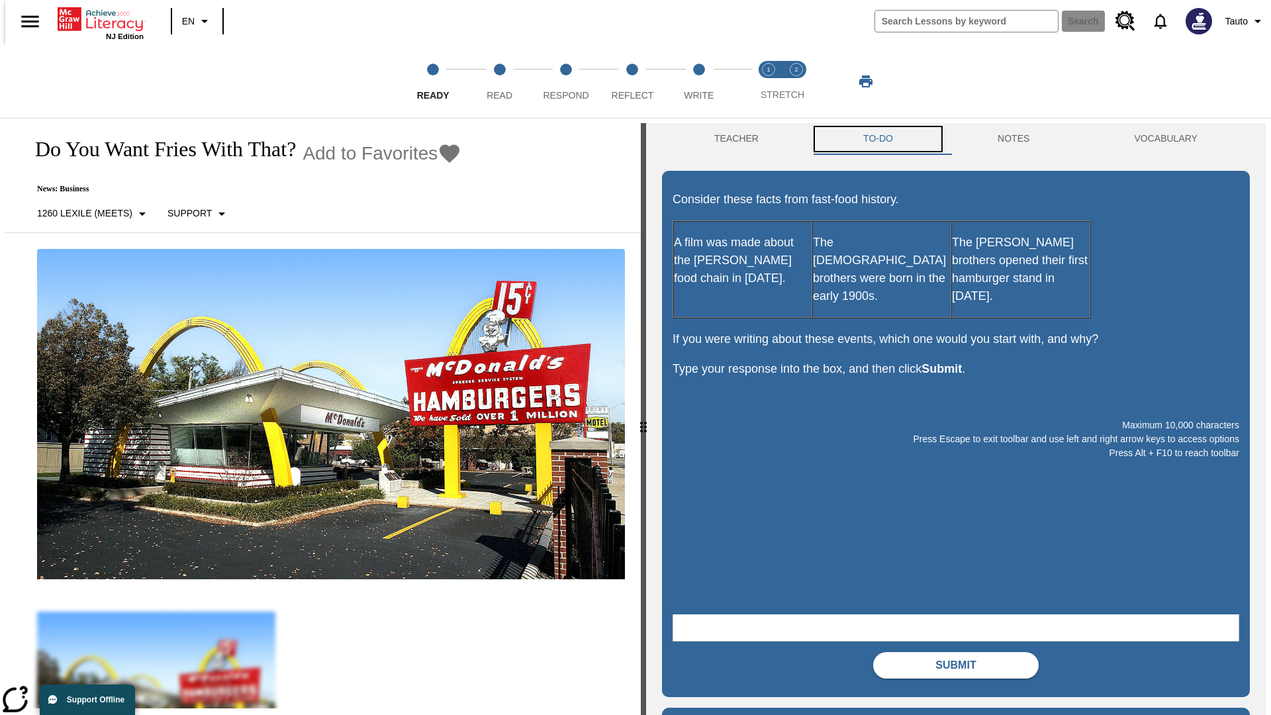 The image size is (1271, 715). I want to click on p: Maximum 10,000 characters, so click(956, 425).